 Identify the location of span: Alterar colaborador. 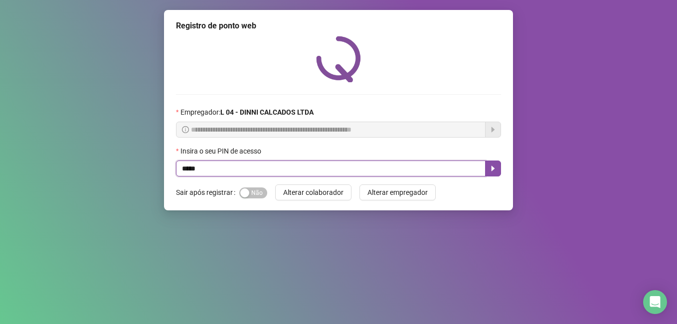
(313, 192).